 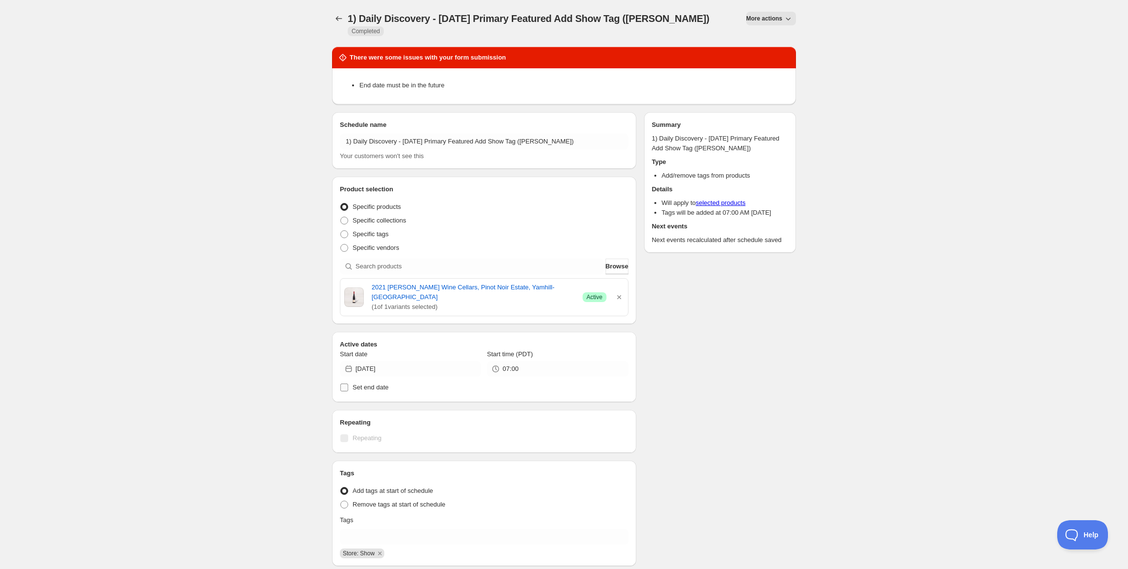 I want to click on a: selected products, so click(x=721, y=203).